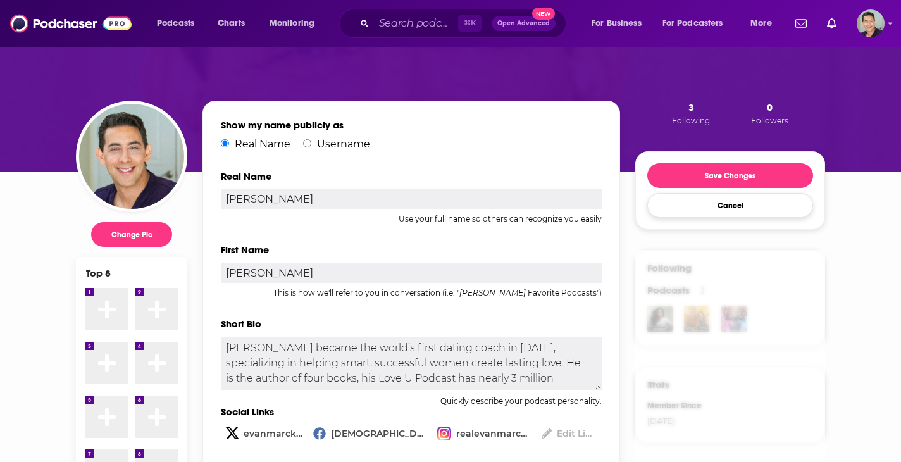 This screenshot has height=462, width=901. I want to click on span: Podcasts, so click(175, 23).